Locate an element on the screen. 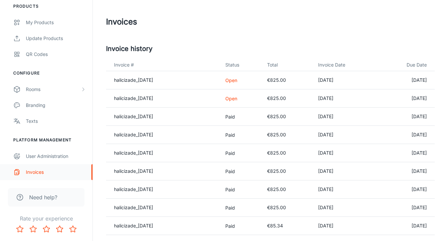 The height and width of the screenshot is (241, 448). th: Due Date is located at coordinates (406, 65).